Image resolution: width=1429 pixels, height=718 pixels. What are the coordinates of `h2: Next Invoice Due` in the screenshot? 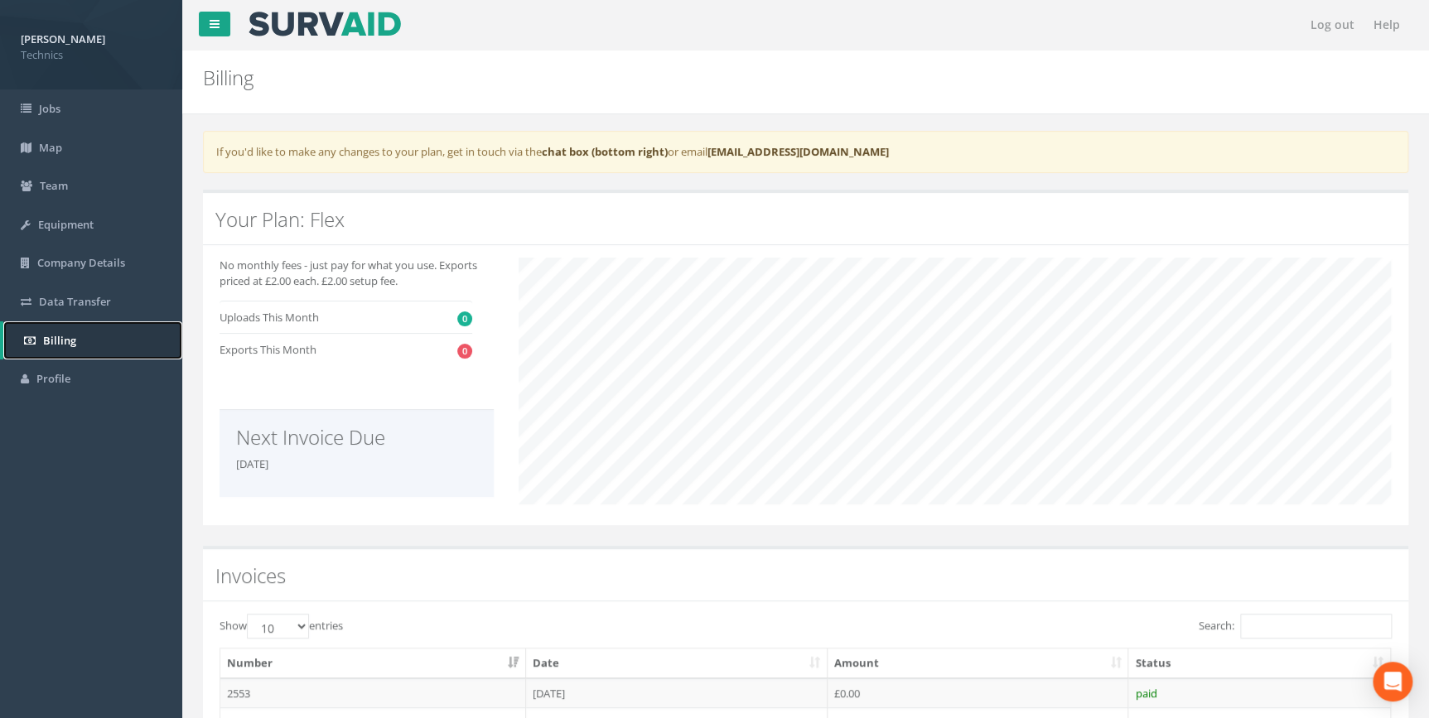 It's located at (356, 438).